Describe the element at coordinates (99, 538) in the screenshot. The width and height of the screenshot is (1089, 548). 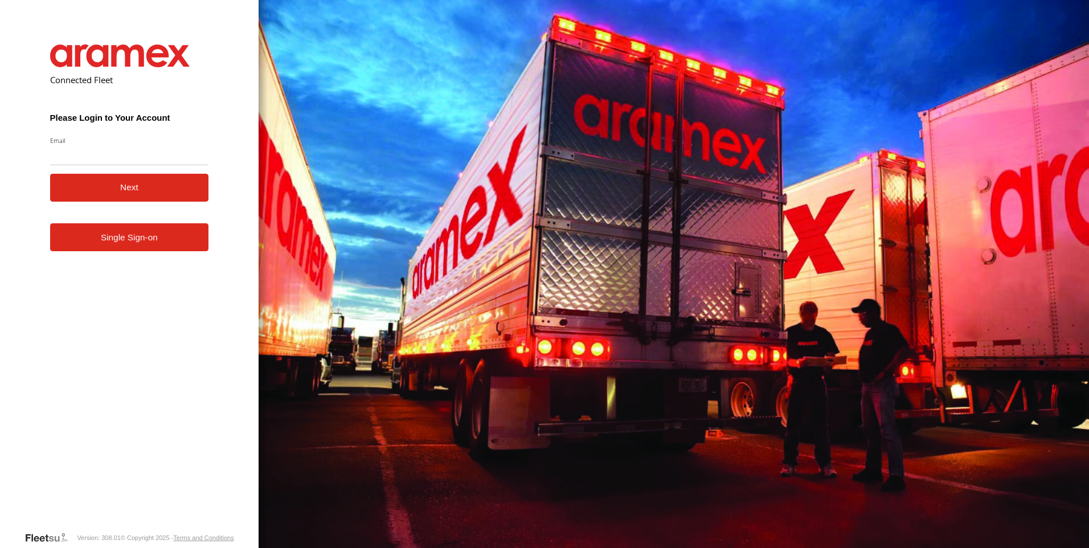
I see `div: Version: 308.01` at that location.